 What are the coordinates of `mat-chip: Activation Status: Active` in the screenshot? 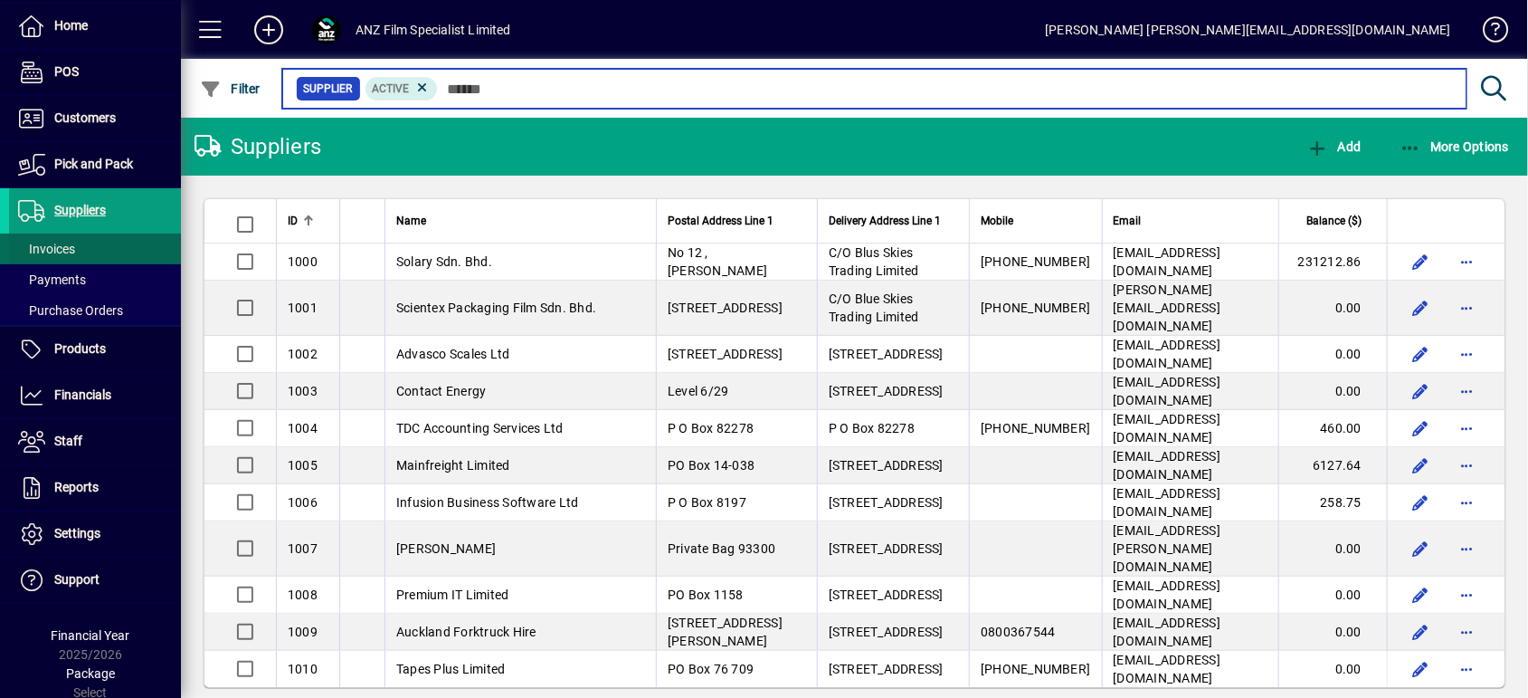 It's located at (402, 89).